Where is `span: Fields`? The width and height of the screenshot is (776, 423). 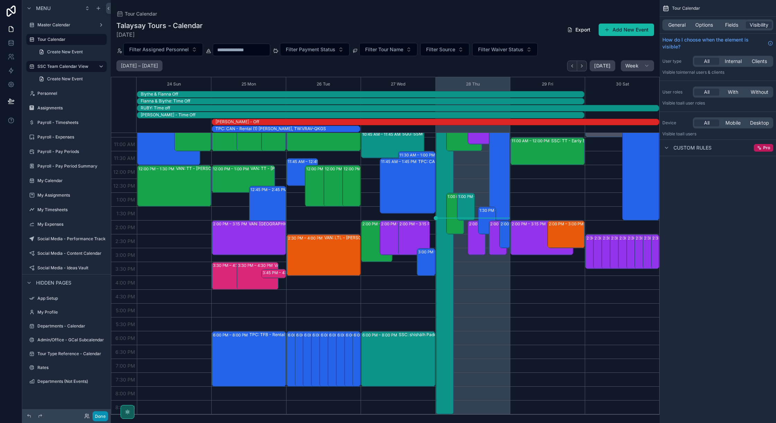
span: Fields is located at coordinates (732, 25).